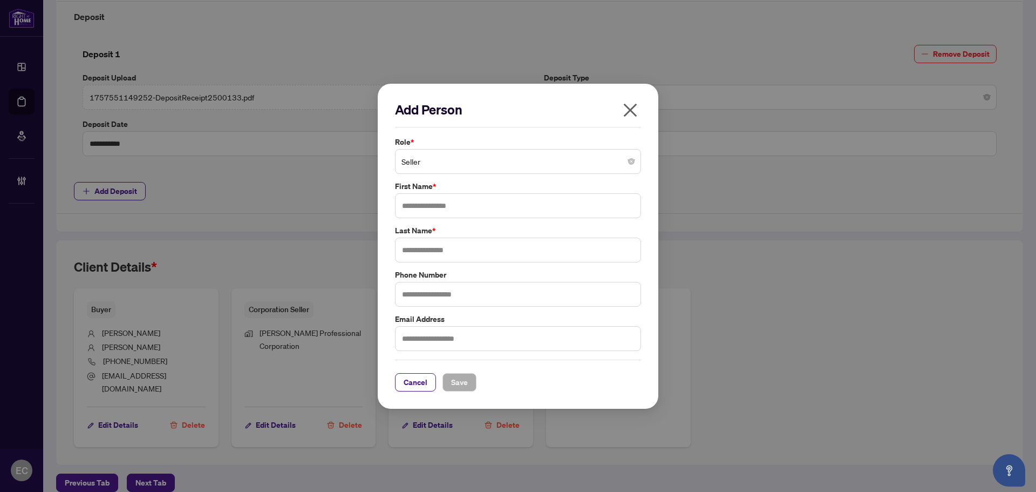 The width and height of the screenshot is (1036, 492). I want to click on button: Cancel, so click(416, 382).